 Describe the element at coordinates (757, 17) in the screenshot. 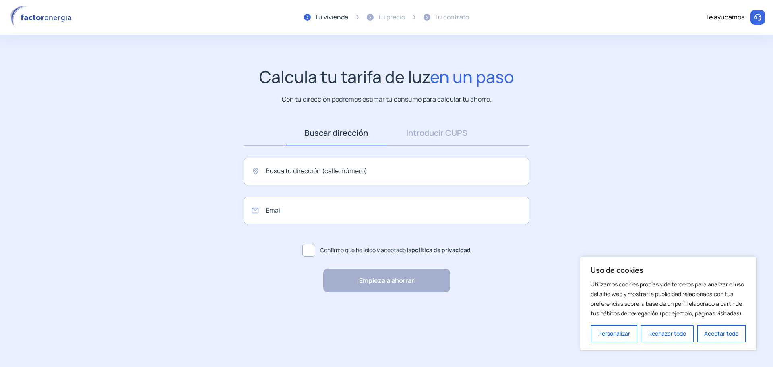

I see `img: llamar` at that location.